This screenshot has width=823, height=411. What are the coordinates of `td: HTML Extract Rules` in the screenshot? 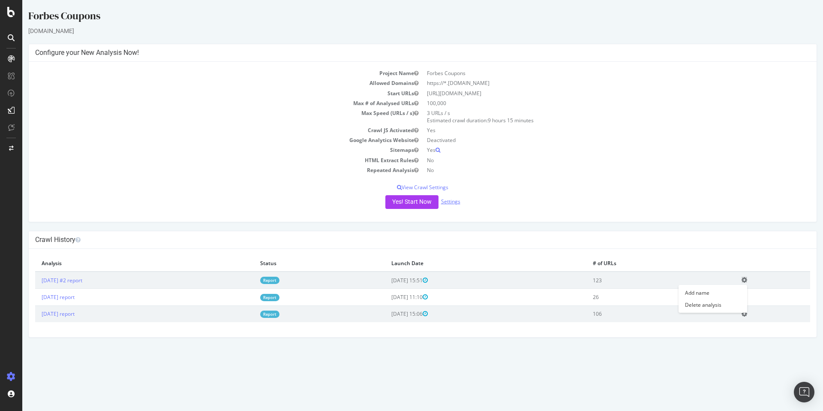 It's located at (207, 160).